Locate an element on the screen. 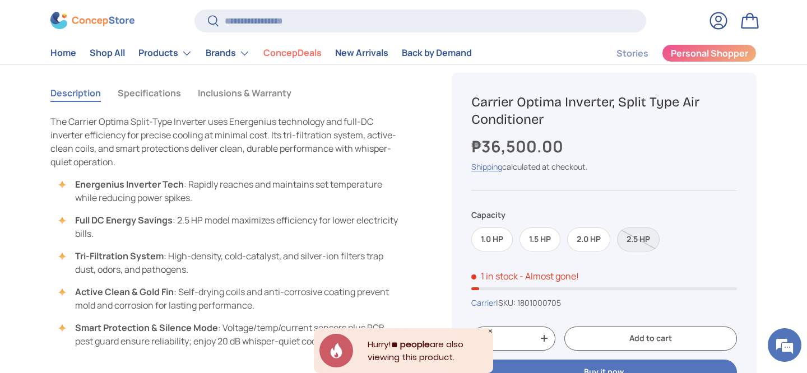  strong: Smart Protection & Silence Mode is located at coordinates (146, 328).